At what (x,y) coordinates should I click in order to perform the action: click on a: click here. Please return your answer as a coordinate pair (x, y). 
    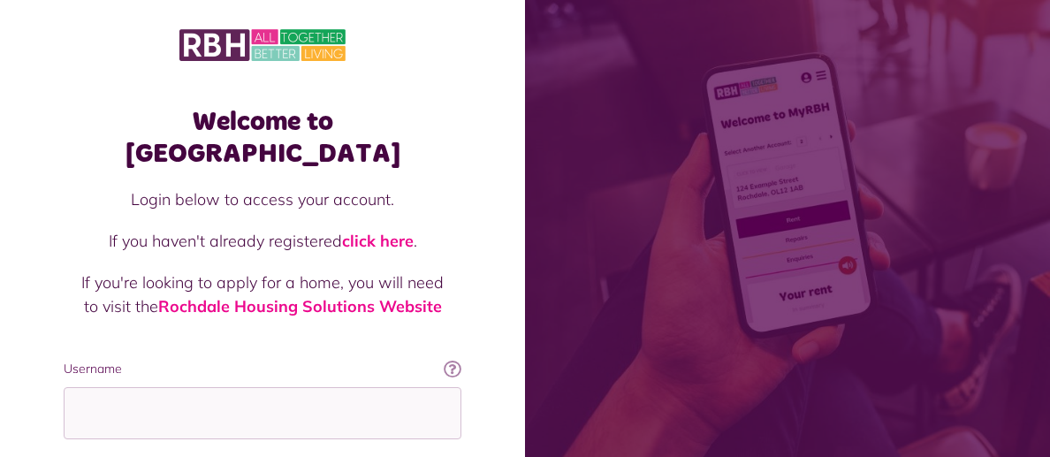
    Looking at the image, I should click on (378, 240).